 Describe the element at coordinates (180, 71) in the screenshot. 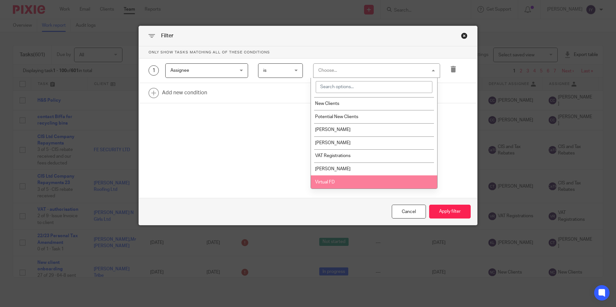

I see `span: Assignee` at that location.